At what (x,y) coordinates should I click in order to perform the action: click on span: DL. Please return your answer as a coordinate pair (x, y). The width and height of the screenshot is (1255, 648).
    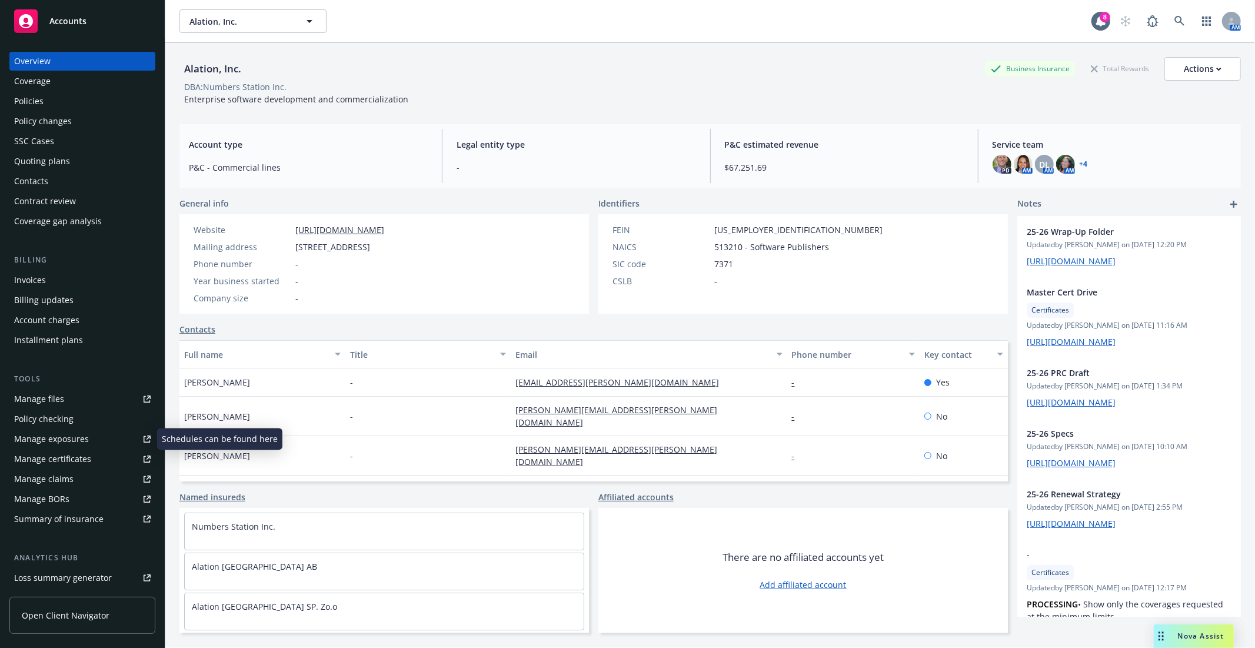
    Looking at the image, I should click on (1044, 164).